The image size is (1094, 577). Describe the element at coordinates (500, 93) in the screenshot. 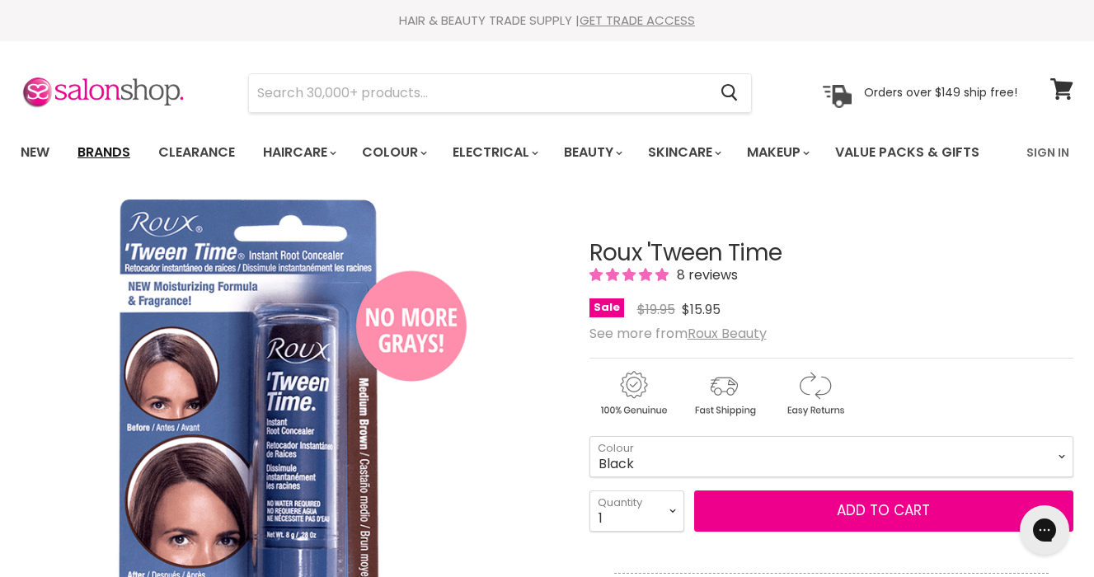

I see `form: Product` at that location.